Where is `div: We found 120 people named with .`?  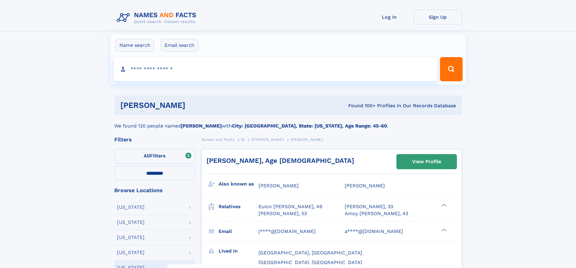
div: We found 120 people named with . is located at coordinates (288, 122).